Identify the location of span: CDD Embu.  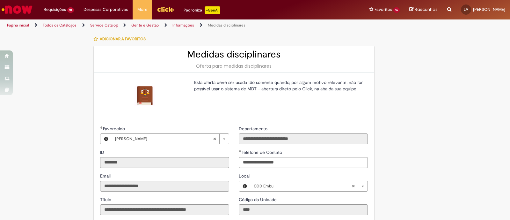
(303, 186).